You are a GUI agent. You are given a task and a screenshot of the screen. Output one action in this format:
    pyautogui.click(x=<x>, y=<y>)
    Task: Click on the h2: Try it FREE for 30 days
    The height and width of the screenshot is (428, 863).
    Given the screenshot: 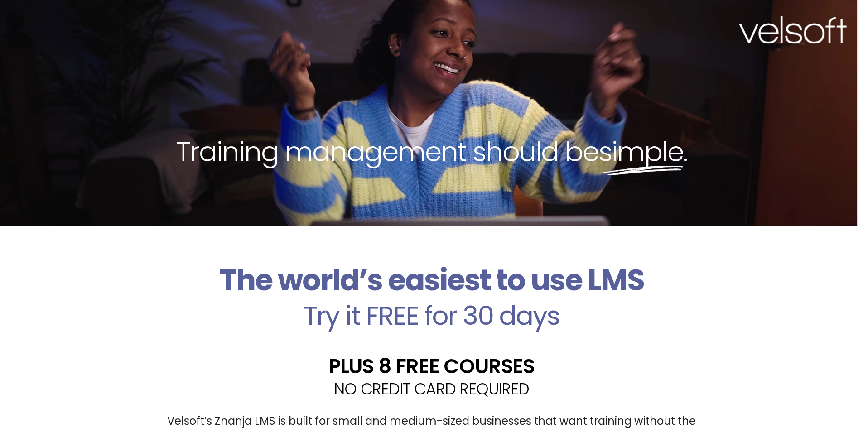 What is the action you would take?
    pyautogui.click(x=432, y=316)
    